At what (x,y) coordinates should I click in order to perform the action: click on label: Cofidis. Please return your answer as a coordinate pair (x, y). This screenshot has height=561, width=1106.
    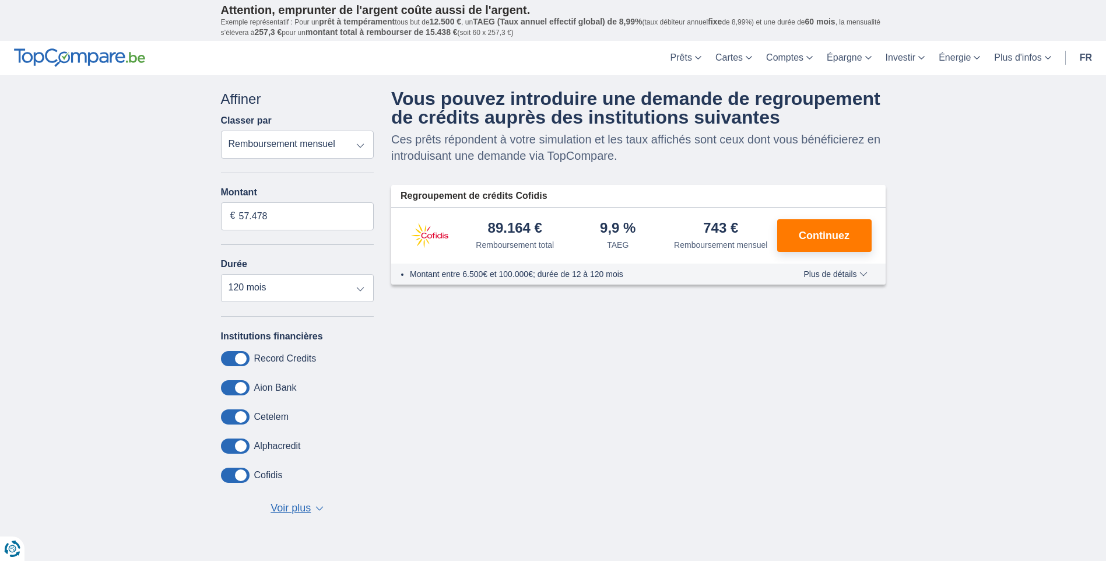
    Looking at the image, I should click on (268, 475).